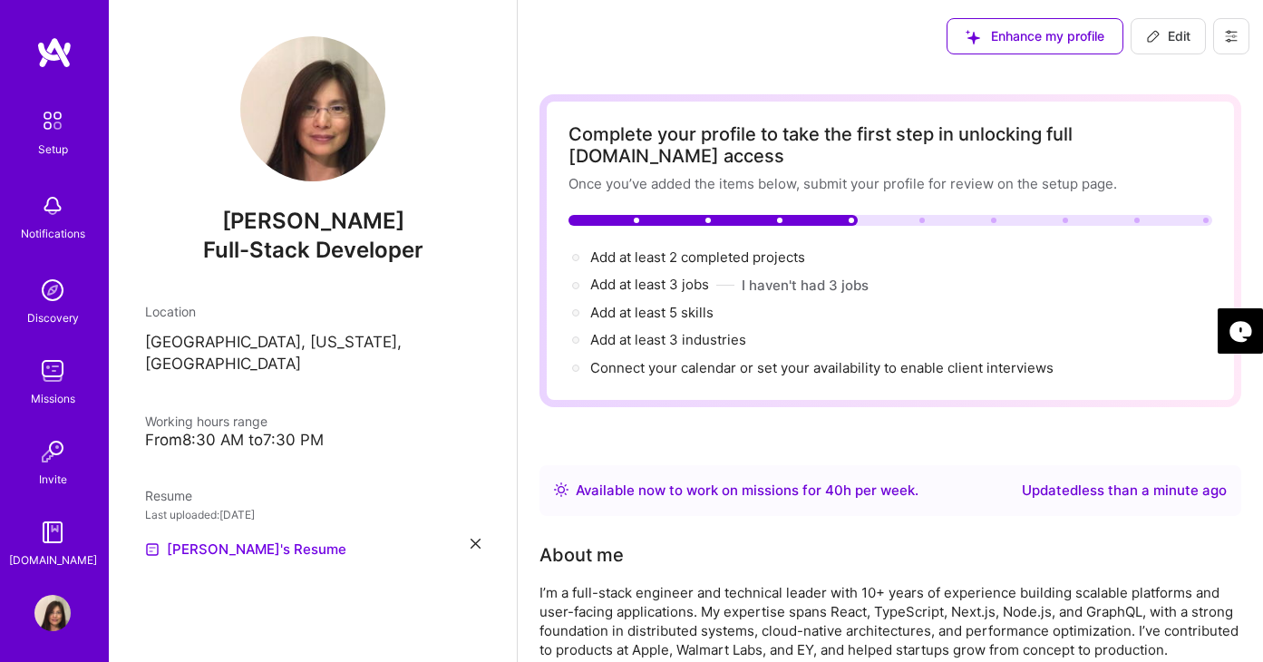 This screenshot has width=1263, height=662. I want to click on span: Add at least 3 jobs, so click(649, 284).